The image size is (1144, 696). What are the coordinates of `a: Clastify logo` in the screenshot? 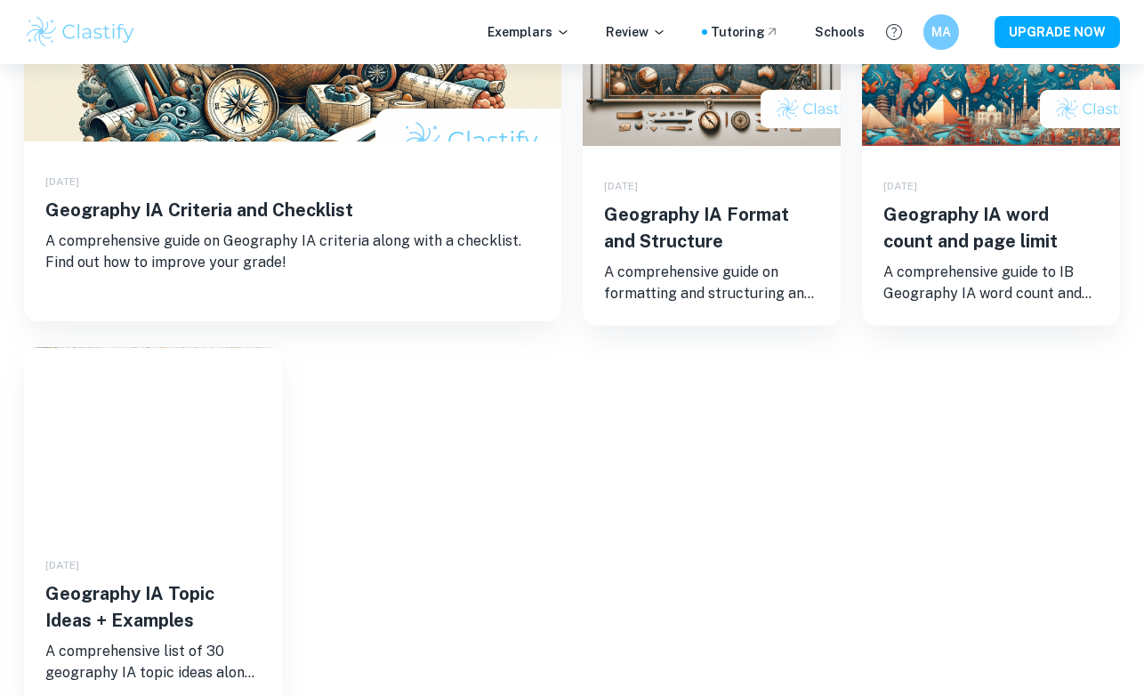 It's located at (80, 32).